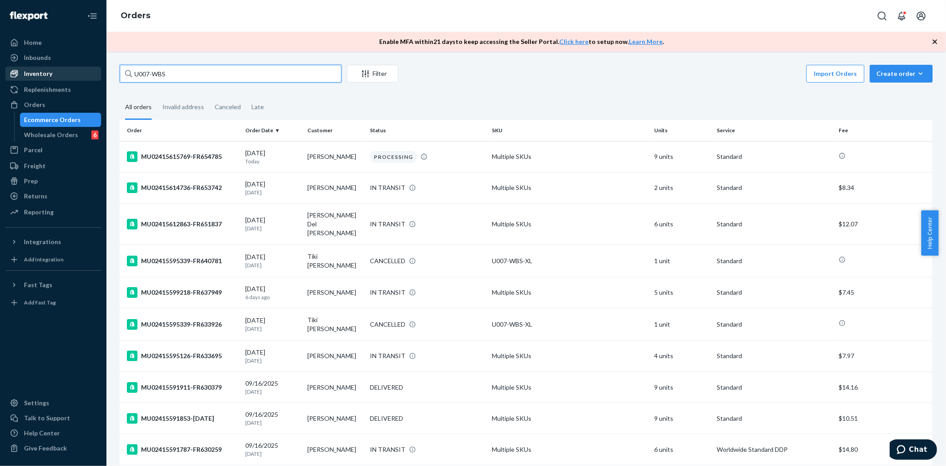 The image size is (946, 466). Describe the element at coordinates (33, 150) in the screenshot. I see `div: Parcel` at that location.